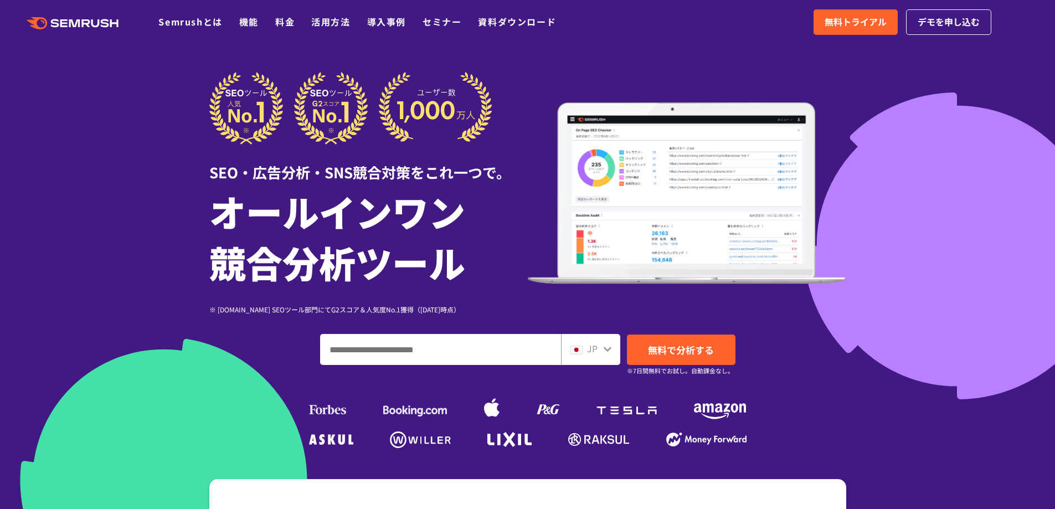  What do you see at coordinates (681, 349) in the screenshot?
I see `a: 無料で分析する` at bounding box center [681, 349].